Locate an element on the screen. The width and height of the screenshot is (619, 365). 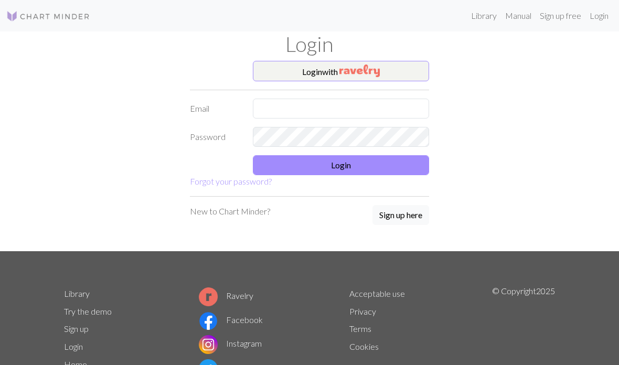
a: Sign up here is located at coordinates (401, 216).